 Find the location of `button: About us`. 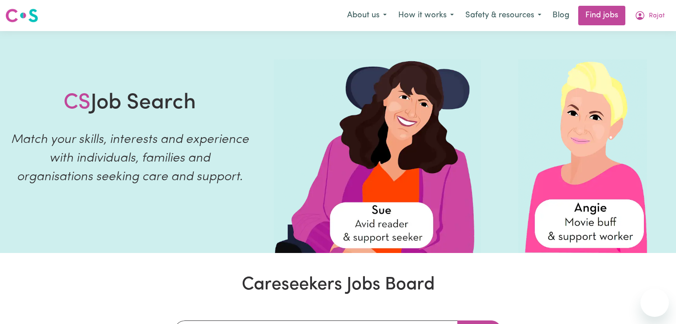

button: About us is located at coordinates (367, 16).